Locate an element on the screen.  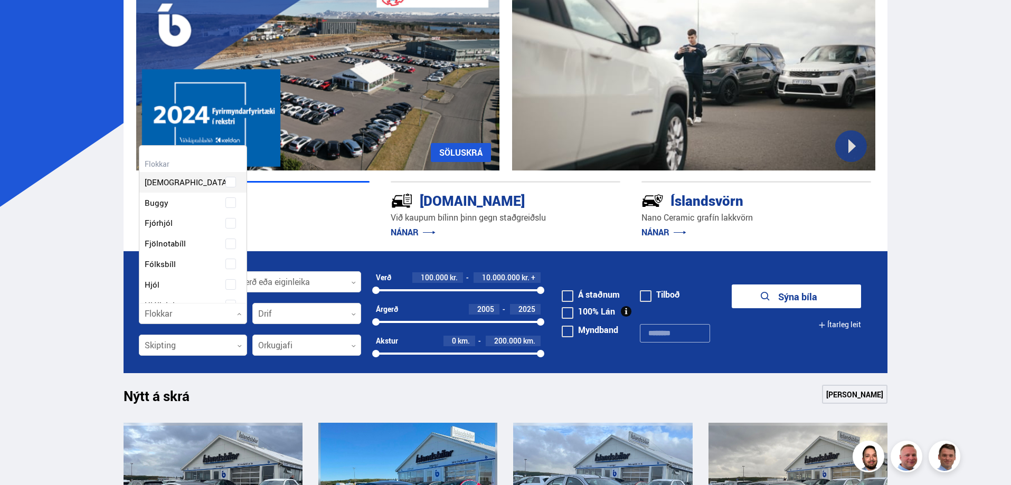
h1: Nýtt á skrá is located at coordinates (166, 399).